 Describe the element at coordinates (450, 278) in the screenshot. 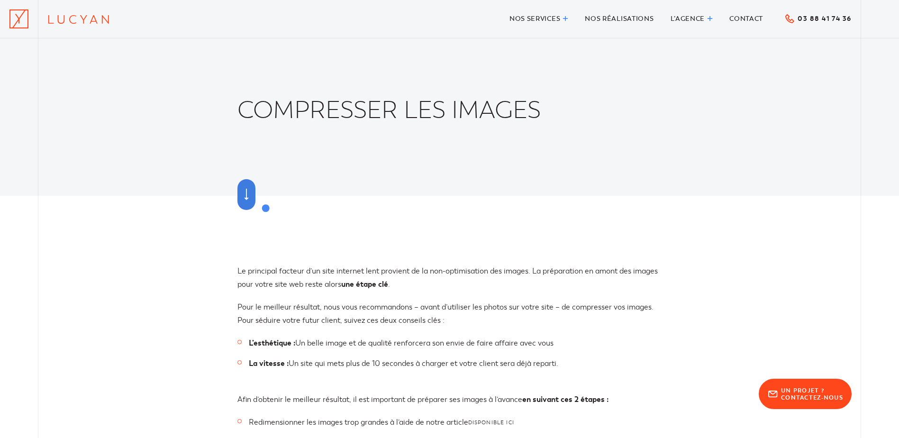

I see `p: Le principal facteur d’un site internet lent provient de la non-optimisation des images. La prépa...` at that location.